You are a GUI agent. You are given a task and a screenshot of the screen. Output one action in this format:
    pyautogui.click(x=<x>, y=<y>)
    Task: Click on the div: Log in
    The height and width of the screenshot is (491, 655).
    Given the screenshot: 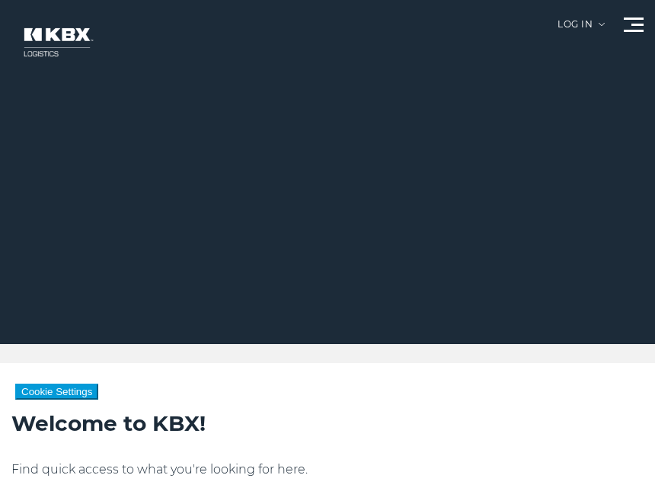 What is the action you would take?
    pyautogui.click(x=581, y=30)
    